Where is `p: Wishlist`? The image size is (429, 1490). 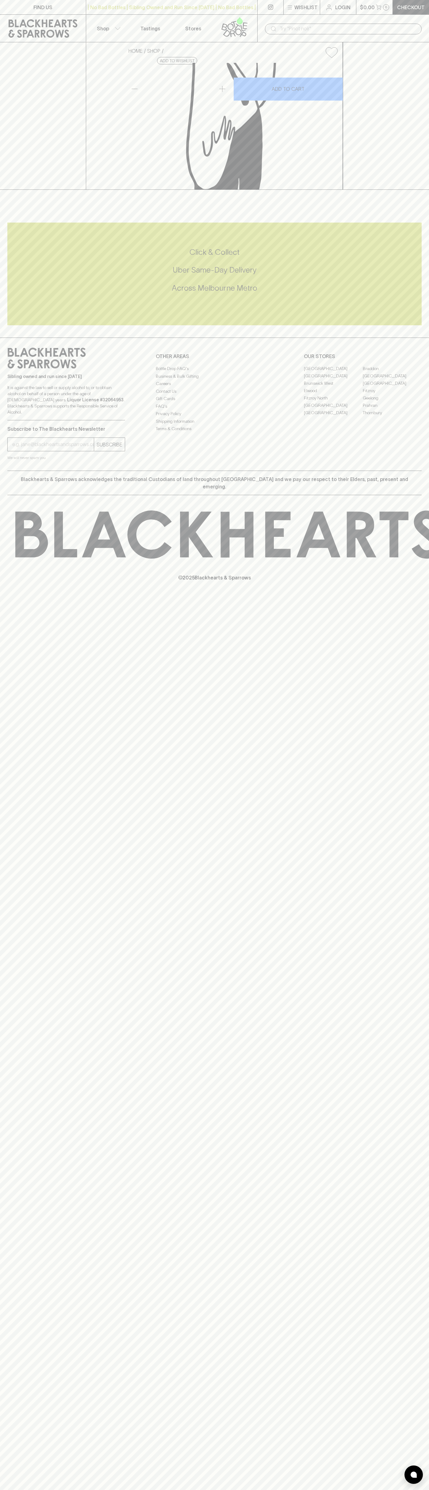 p: Wishlist is located at coordinates (306, 7).